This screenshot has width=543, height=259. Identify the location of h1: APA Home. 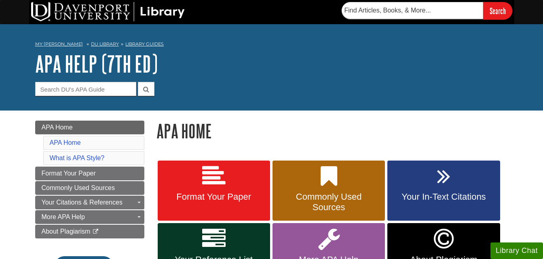
(332, 131).